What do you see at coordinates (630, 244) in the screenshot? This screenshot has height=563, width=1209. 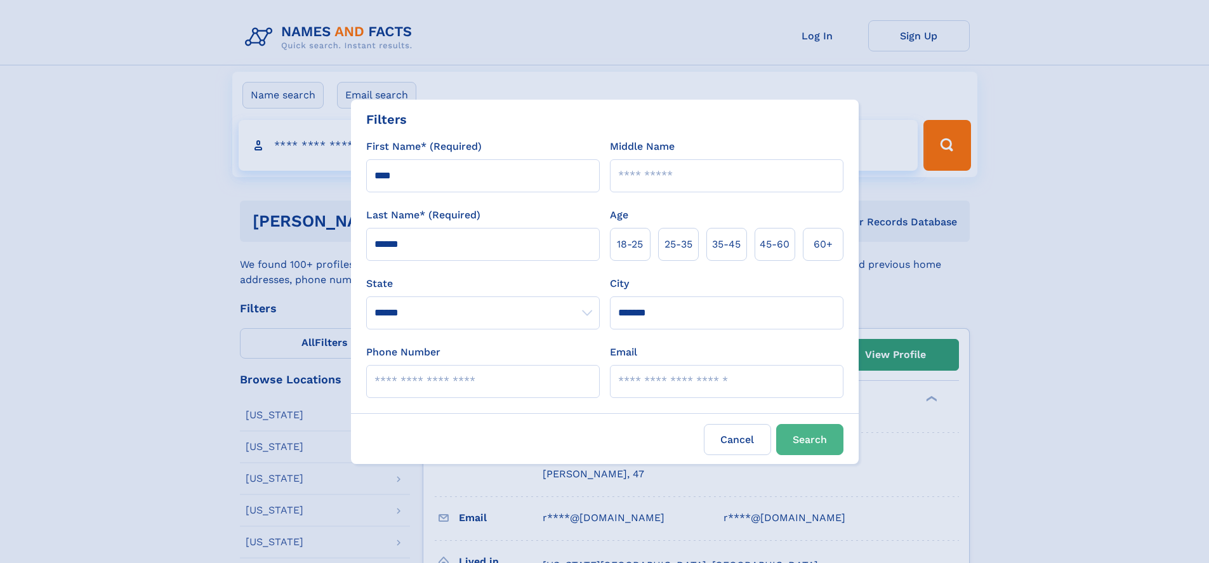 I see `span: 18‑25` at bounding box center [630, 244].